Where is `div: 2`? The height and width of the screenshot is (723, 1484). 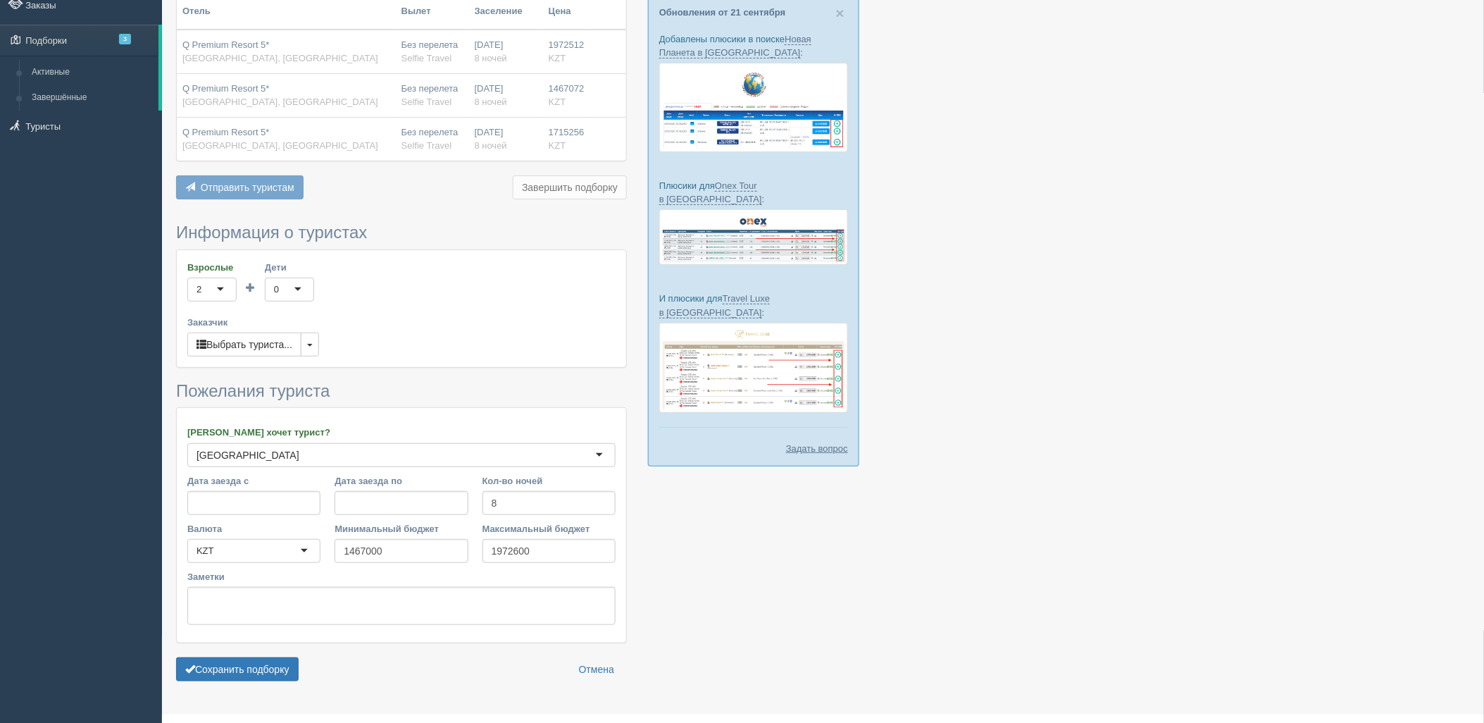
div: 2 is located at coordinates (199, 290).